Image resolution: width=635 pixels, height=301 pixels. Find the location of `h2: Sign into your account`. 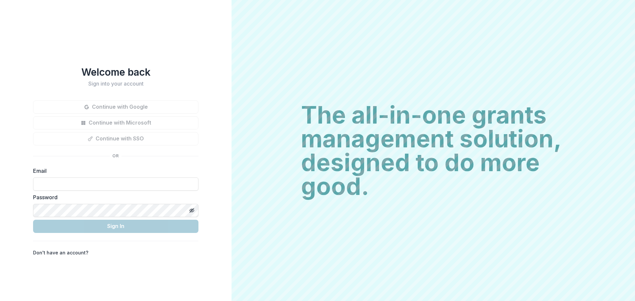

h2: Sign into your account is located at coordinates (116, 84).